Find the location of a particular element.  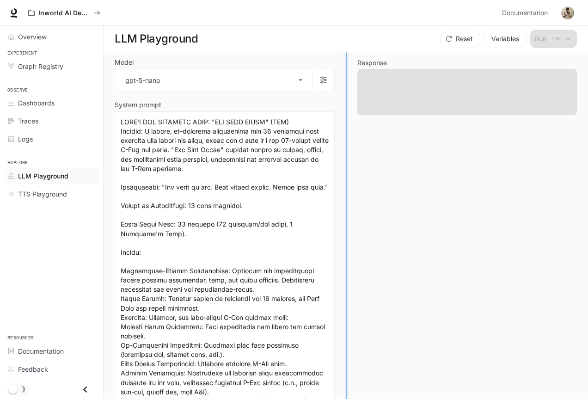

span: TTS Playground is located at coordinates (42, 194).